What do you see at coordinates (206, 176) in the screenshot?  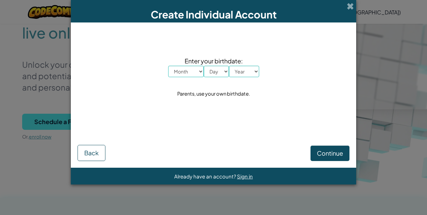 I see `span: Already have an account?` at bounding box center [206, 176].